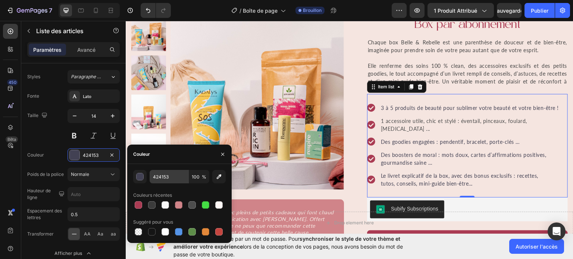 Image resolution: width=573 pixels, height=259 pixels. Describe the element at coordinates (342, 25) in the screenshot. I see `span: Chaque box Belle & Rebelle est une parenthèse de douceur et de bien-être, imaginée pour prendre s...` at that location.